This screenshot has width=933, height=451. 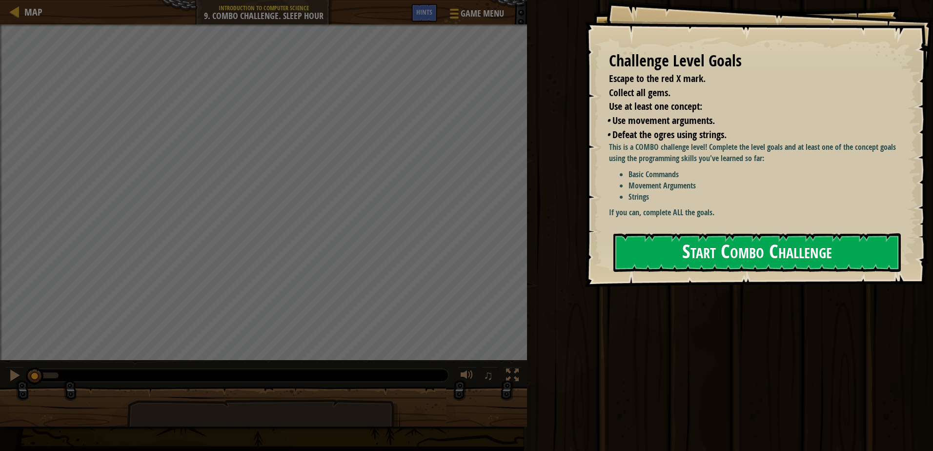 I want to click on li: Basic Commands, so click(x=767, y=174).